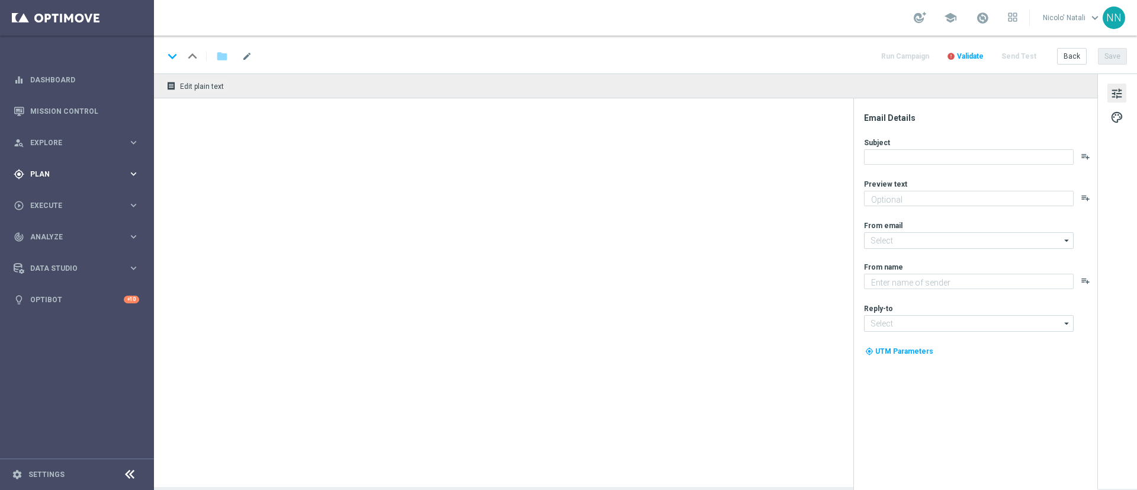  I want to click on div: Data Studio, so click(70, 268).